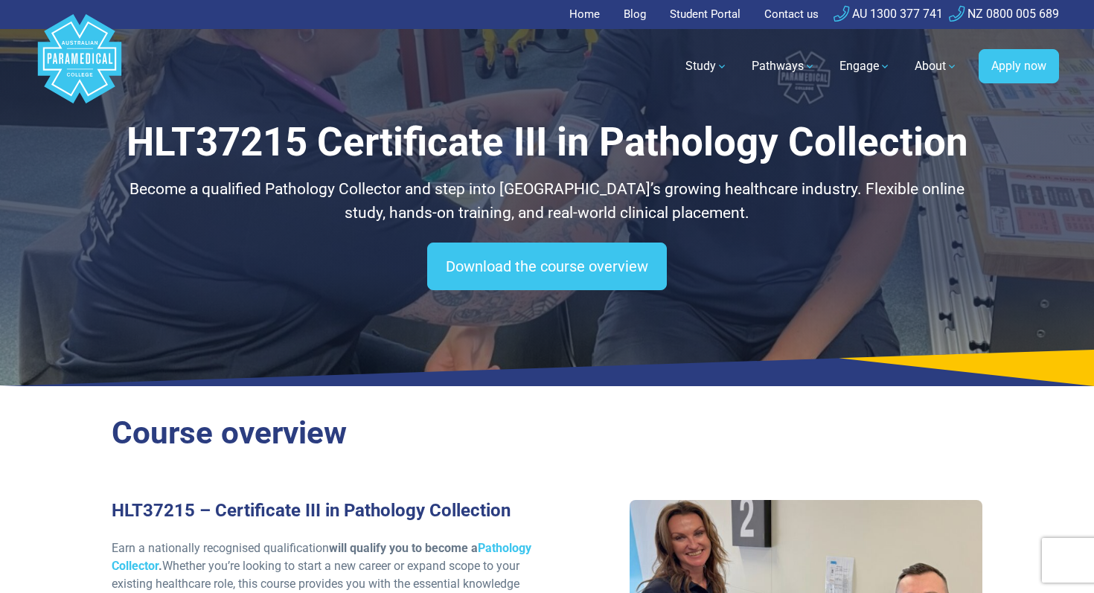 The width and height of the screenshot is (1094, 593). What do you see at coordinates (936, 66) in the screenshot?
I see `a: About` at bounding box center [936, 66].